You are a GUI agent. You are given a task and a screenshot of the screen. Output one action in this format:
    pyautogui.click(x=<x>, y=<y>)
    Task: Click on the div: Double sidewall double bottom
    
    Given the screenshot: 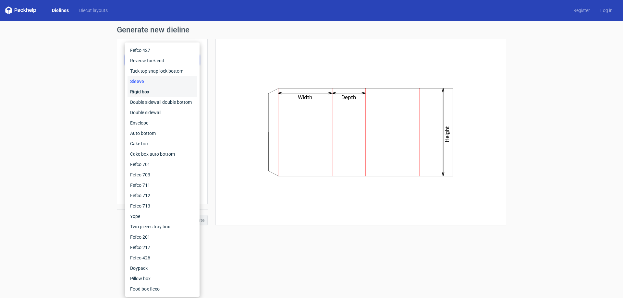 What is the action you would take?
    pyautogui.click(x=162, y=102)
    